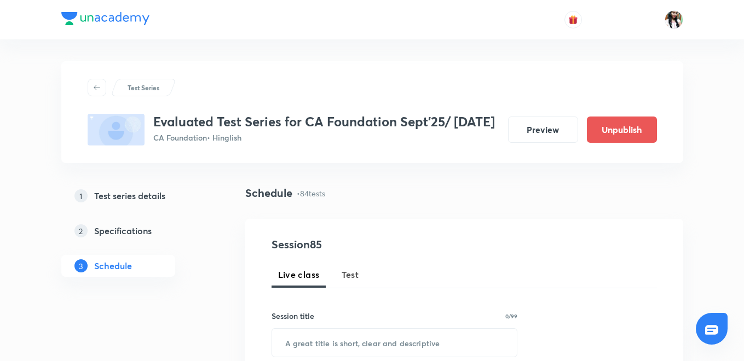 The image size is (744, 361). What do you see at coordinates (350, 275) in the screenshot?
I see `span: Test` at bounding box center [350, 275].